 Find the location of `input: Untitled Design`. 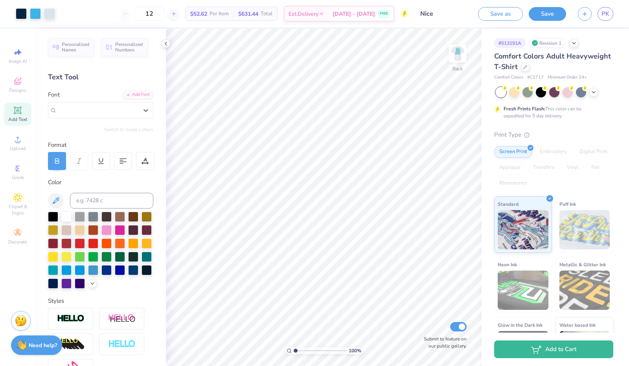

input: Untitled Design is located at coordinates (443, 14).